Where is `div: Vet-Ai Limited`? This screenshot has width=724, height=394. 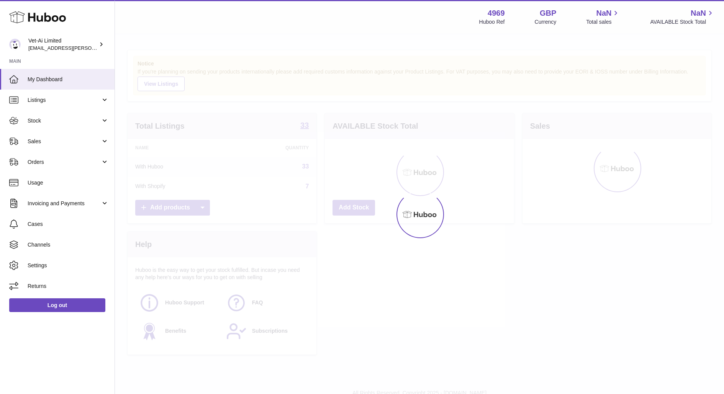 div: Vet-Ai Limited is located at coordinates (63, 44).